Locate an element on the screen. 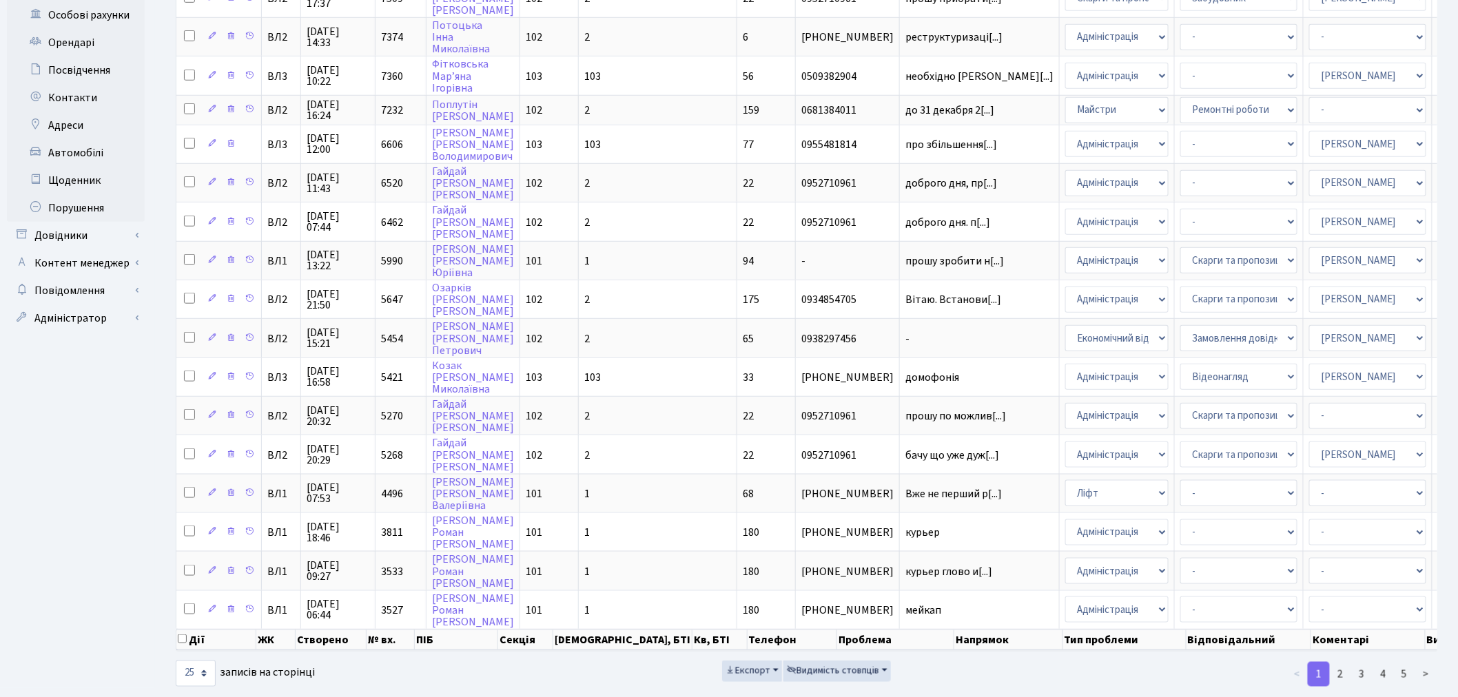 Image resolution: width=1458 pixels, height=697 pixels. th: № вх. is located at coordinates (391, 640).